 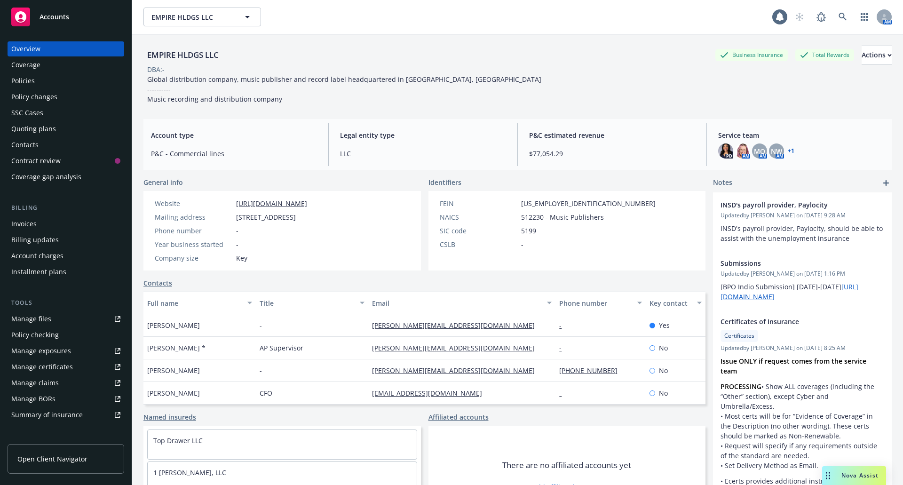 What do you see at coordinates (66, 383) in the screenshot?
I see `a: Manage claims` at bounding box center [66, 383].